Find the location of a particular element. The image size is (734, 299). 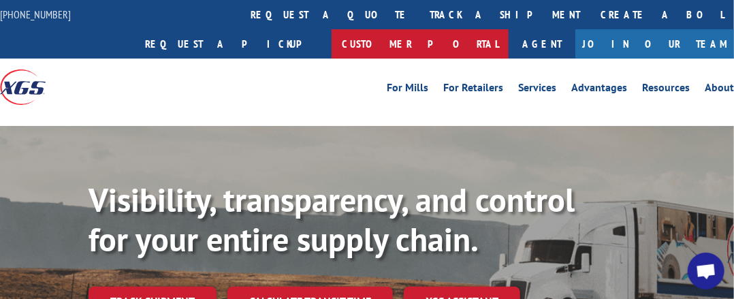

a: Join Our Team is located at coordinates (655, 44).